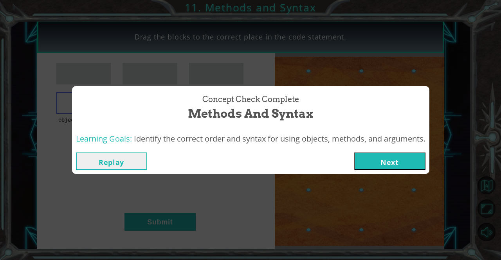 This screenshot has width=501, height=260. Describe the element at coordinates (111, 161) in the screenshot. I see `button: Replay` at that location.